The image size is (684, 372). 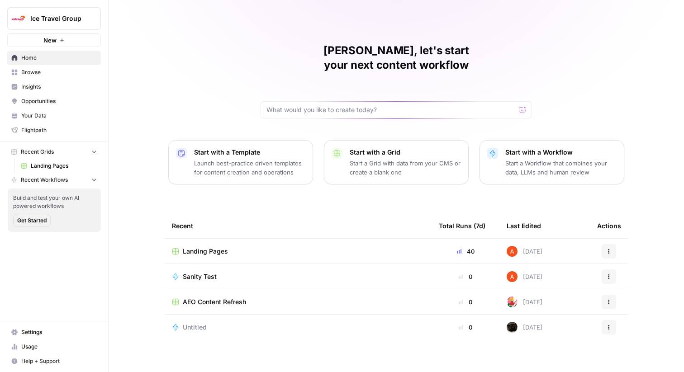 I want to click on button: Recent Grids, so click(x=54, y=152).